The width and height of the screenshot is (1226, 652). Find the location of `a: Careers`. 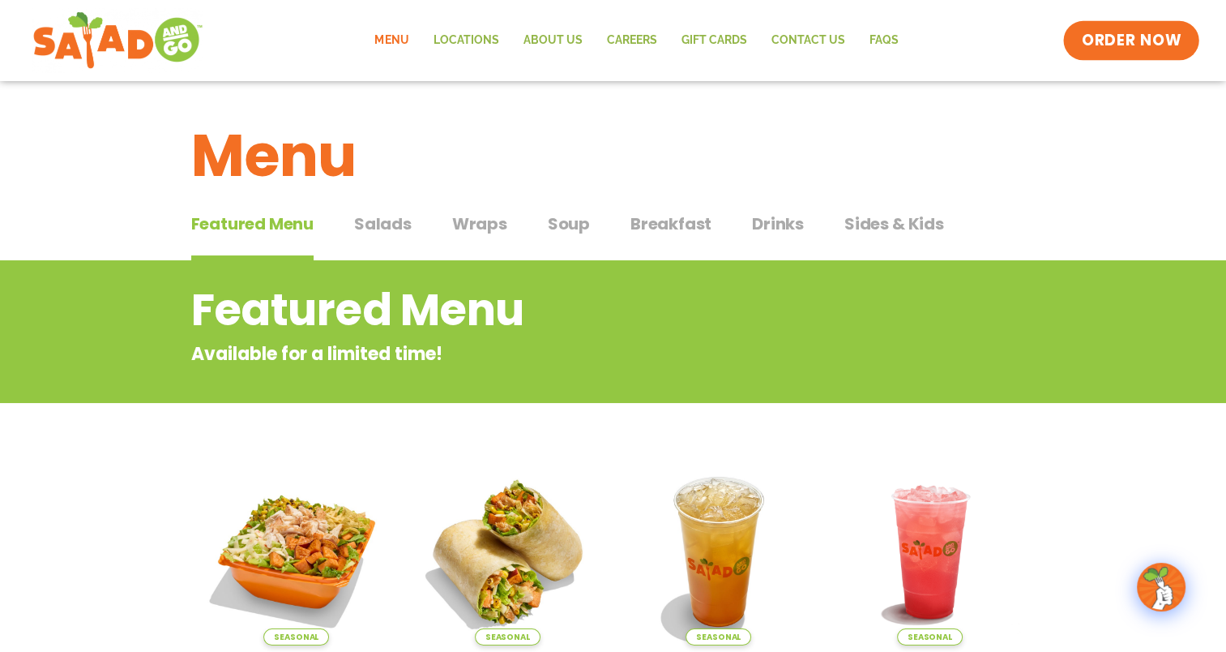

a: Careers is located at coordinates (631, 41).